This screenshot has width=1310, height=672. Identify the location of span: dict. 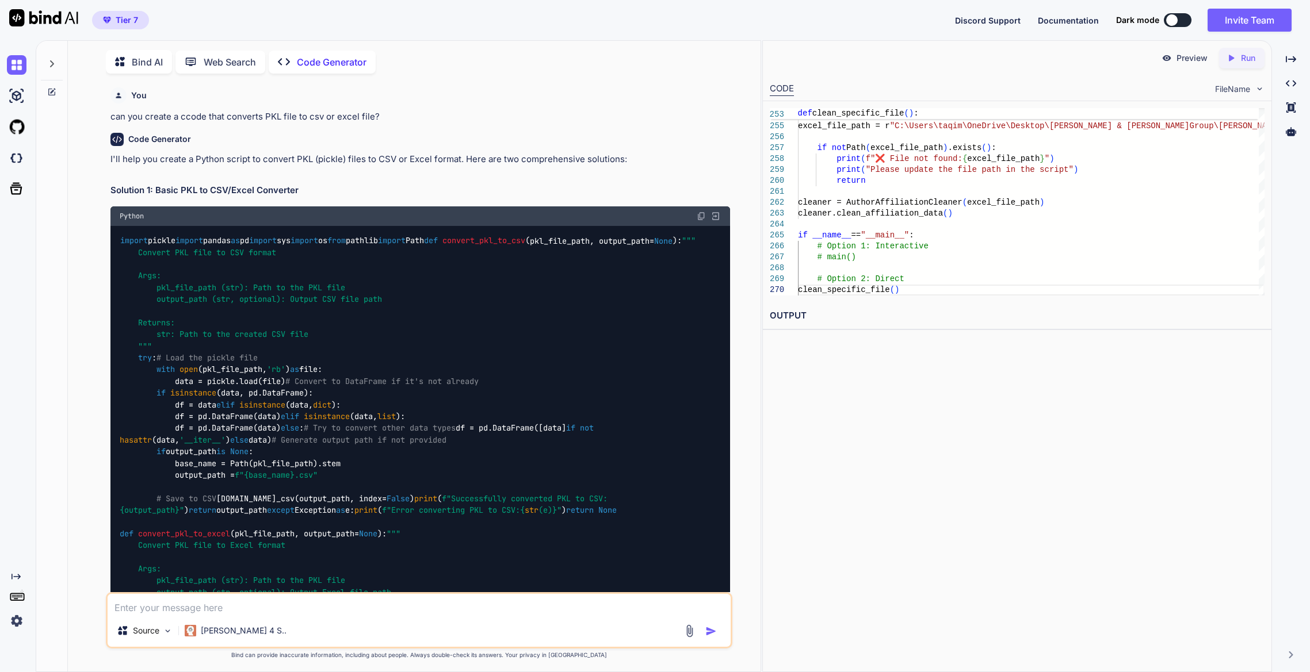
(322, 405).